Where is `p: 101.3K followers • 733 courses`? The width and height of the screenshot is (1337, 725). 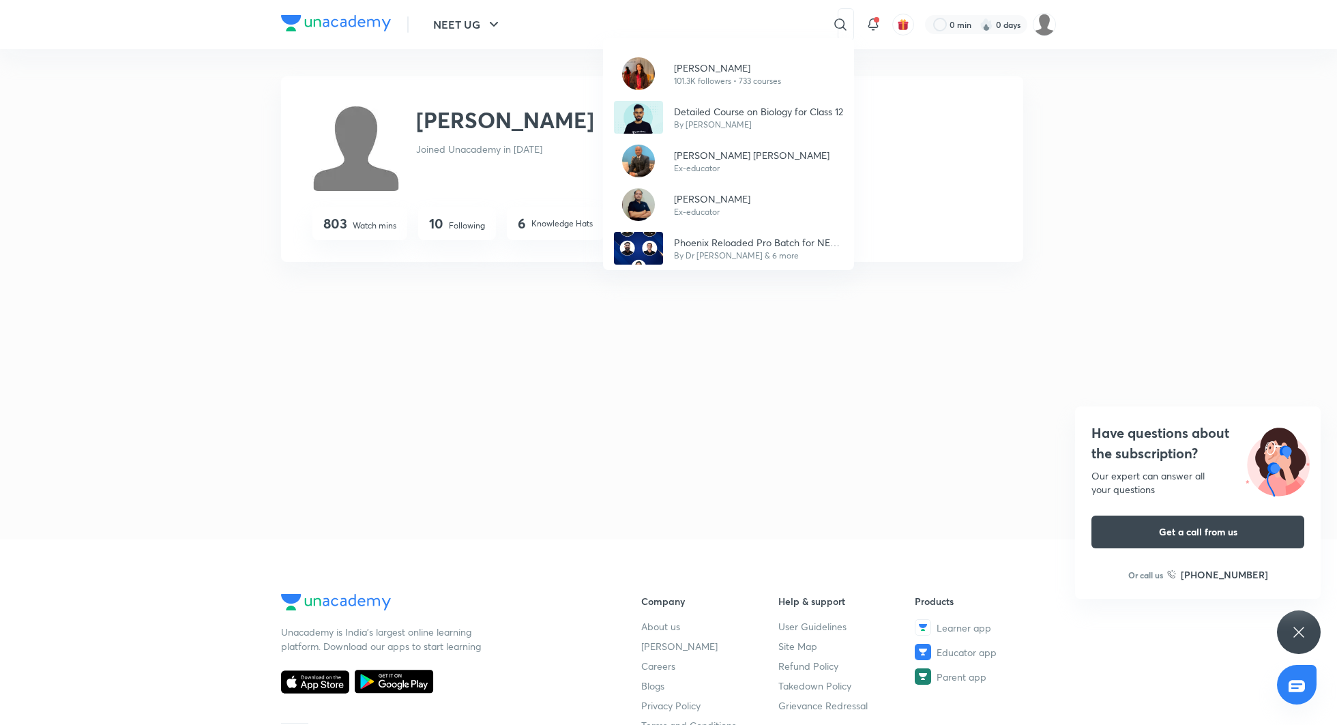 p: 101.3K followers • 733 courses is located at coordinates (727, 81).